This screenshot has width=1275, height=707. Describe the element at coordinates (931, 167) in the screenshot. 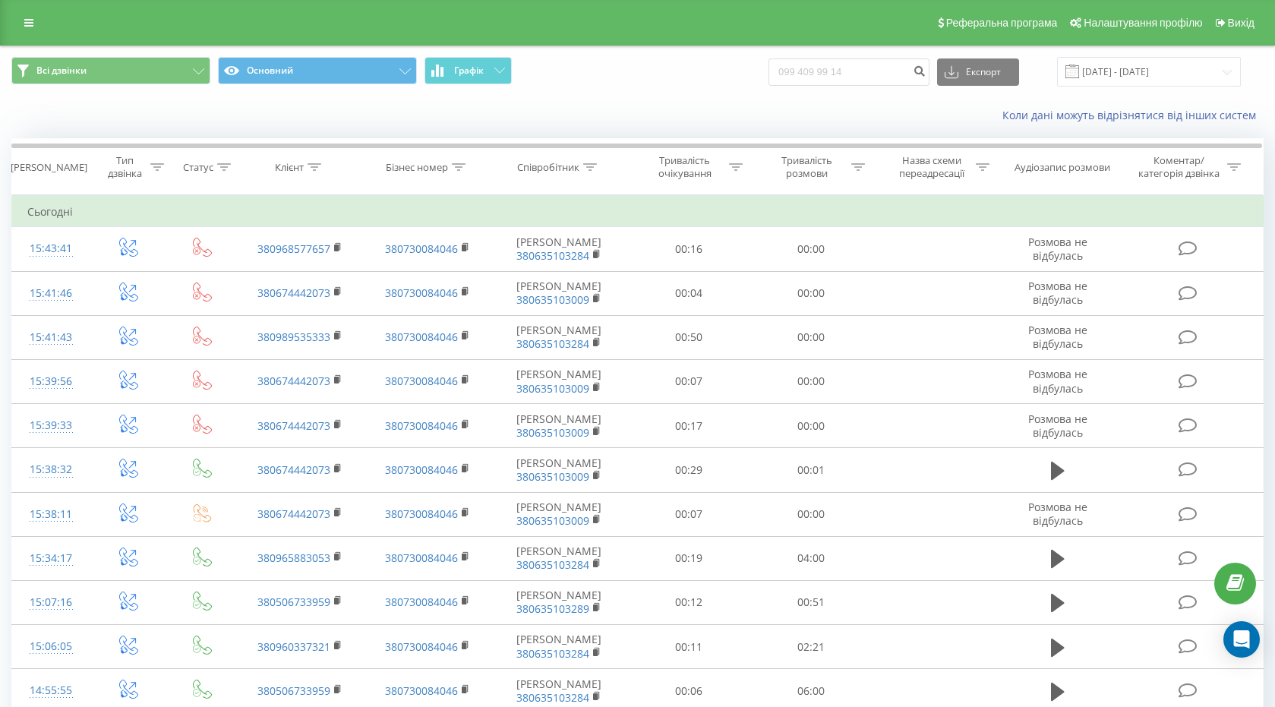

I see `div: Назва схеми переадресації` at that location.